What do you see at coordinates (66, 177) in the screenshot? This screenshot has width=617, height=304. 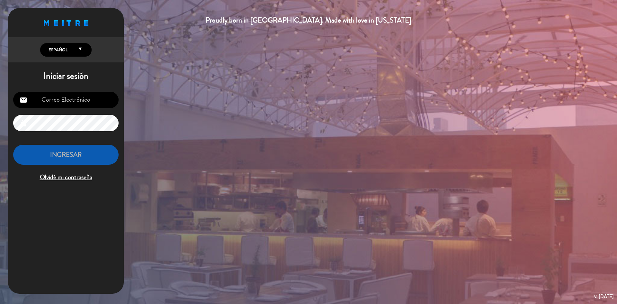 I see `span: Olvidé mi contraseña` at bounding box center [66, 177].